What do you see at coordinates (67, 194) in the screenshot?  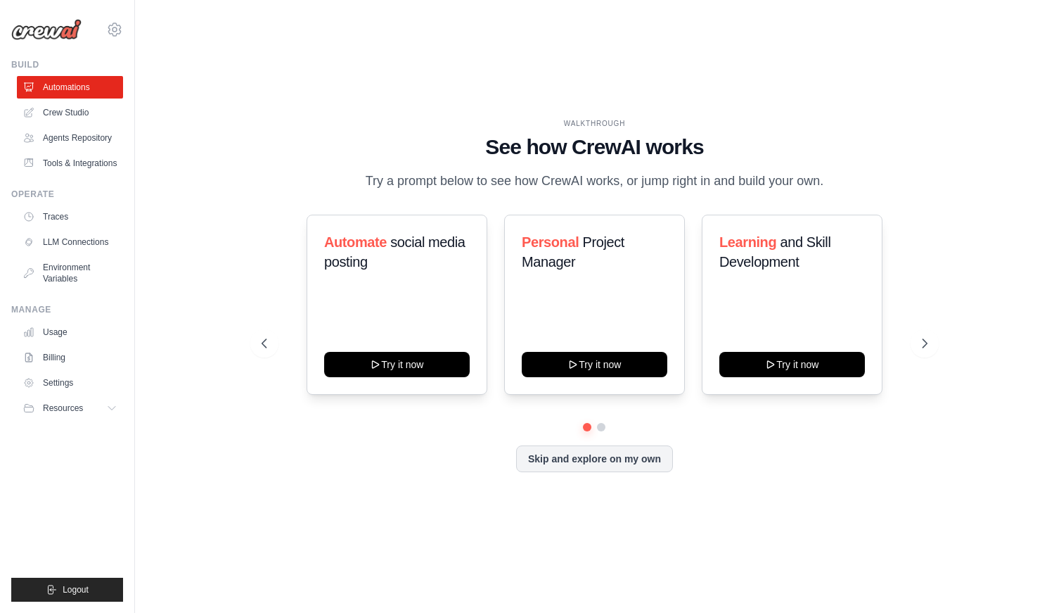 I see `div: Operate` at bounding box center [67, 194].